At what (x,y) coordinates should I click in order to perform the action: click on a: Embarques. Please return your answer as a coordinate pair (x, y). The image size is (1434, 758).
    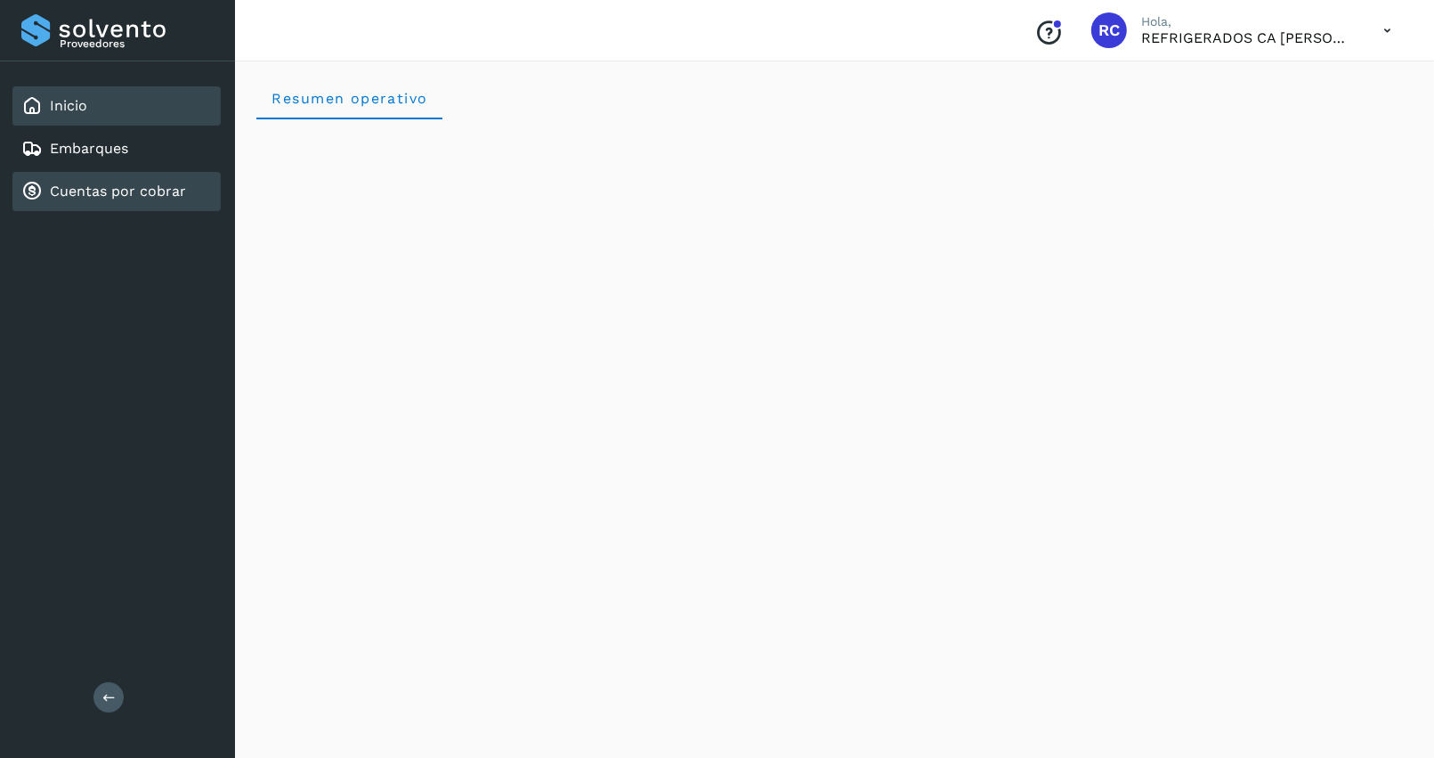
    Looking at the image, I should click on (89, 148).